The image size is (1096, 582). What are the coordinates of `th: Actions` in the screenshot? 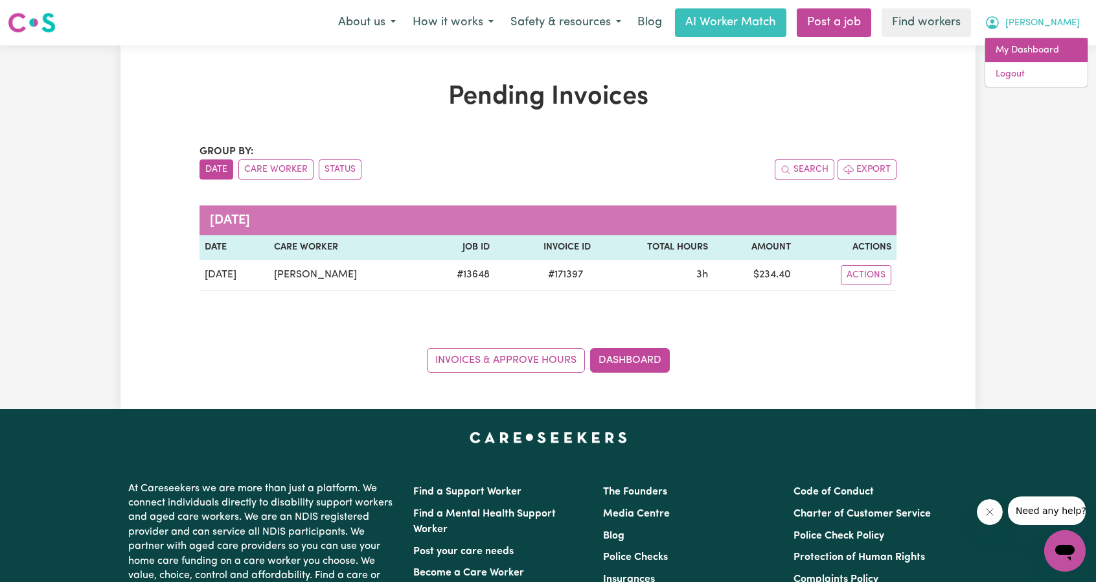 It's located at (846, 248).